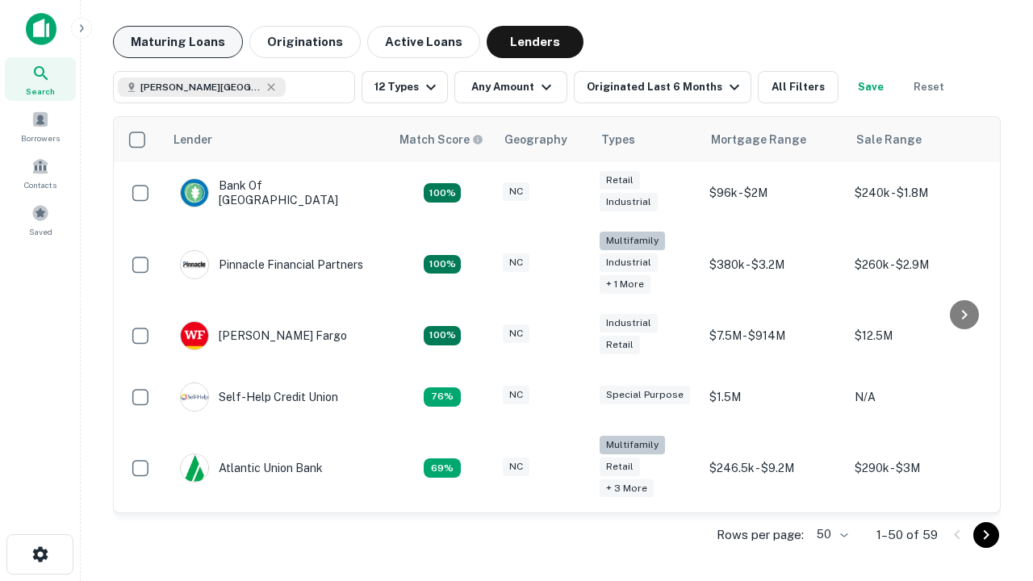  Describe the element at coordinates (442, 140) in the screenshot. I see `th: Capitalize uses an advanced AI algorithm to match your search with the best lender. The match sco...` at that location.